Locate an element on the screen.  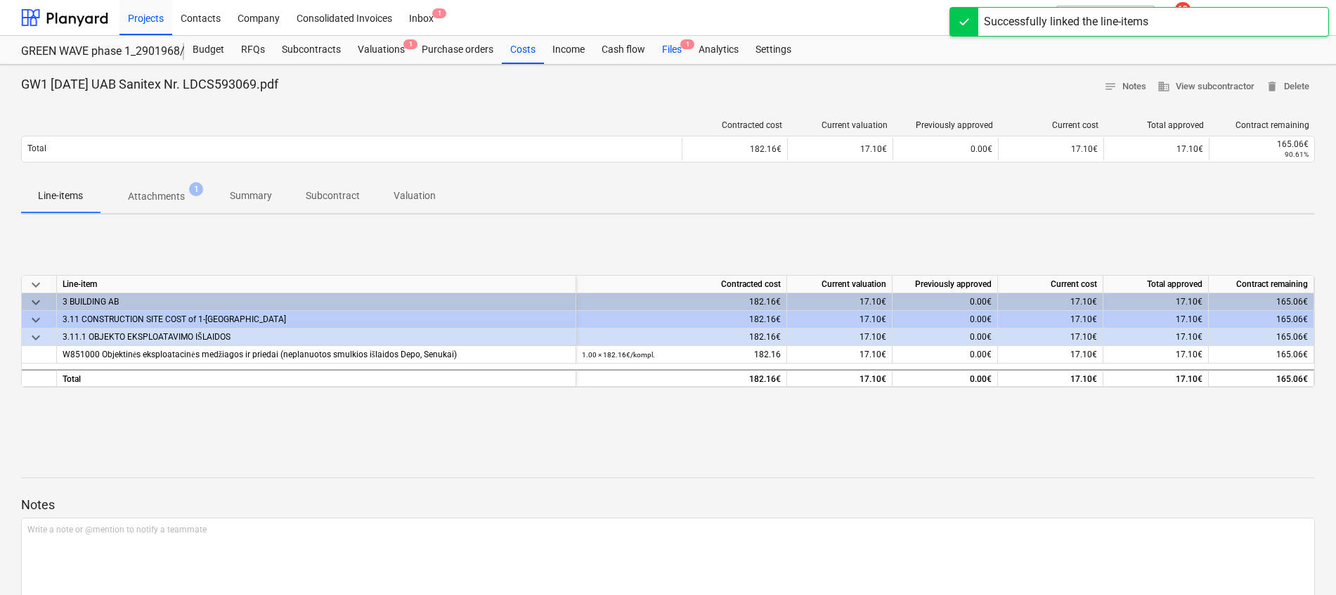
a: Settings is located at coordinates (773, 50).